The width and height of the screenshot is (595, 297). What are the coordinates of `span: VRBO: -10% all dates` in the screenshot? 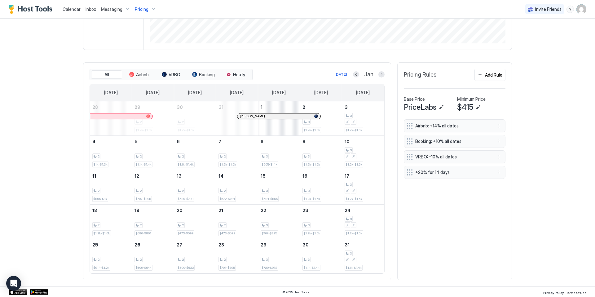 It's located at (452, 157).